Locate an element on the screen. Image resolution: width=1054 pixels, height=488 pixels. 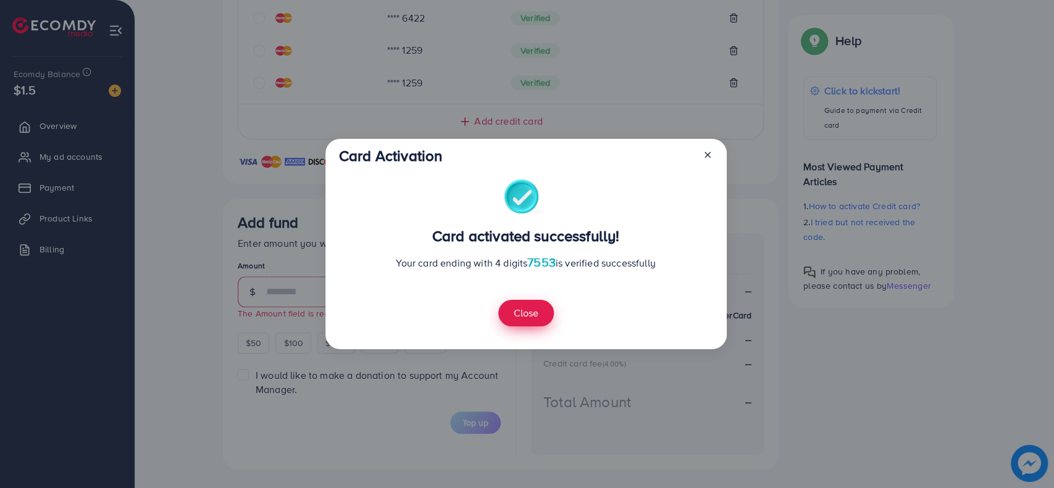
img: success is located at coordinates (525, 198).